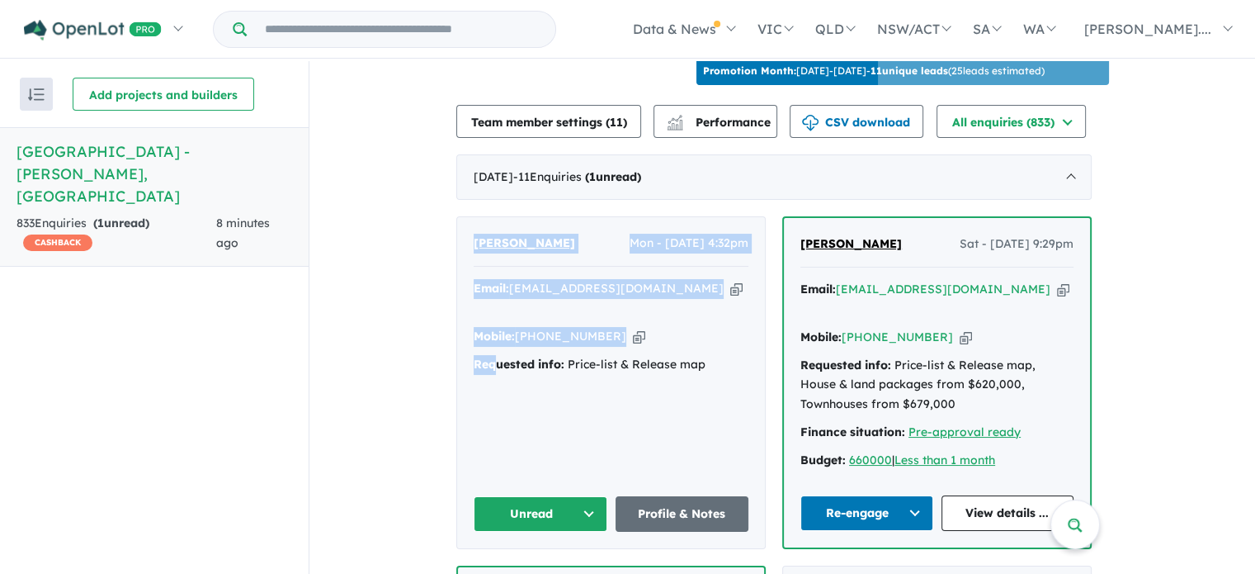 The height and width of the screenshot is (574, 1255). I want to click on button: Team member settings (11), so click(549, 121).